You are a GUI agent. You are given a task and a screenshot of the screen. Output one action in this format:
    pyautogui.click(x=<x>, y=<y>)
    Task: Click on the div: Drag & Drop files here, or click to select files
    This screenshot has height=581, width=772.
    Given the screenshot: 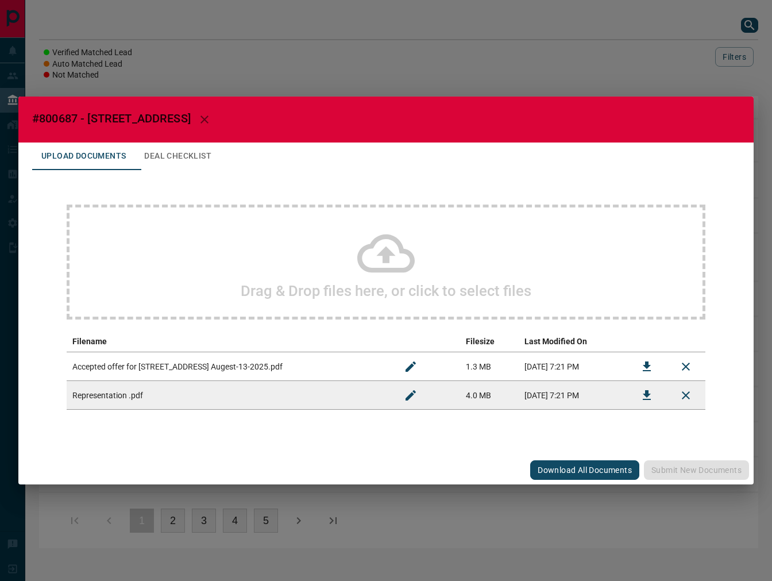 What is the action you would take?
    pyautogui.click(x=386, y=262)
    